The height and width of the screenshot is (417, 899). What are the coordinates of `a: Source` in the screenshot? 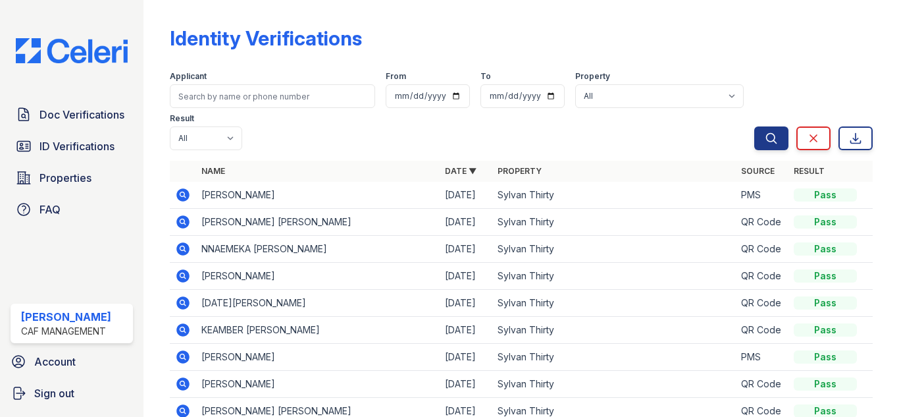 It's located at (757, 170).